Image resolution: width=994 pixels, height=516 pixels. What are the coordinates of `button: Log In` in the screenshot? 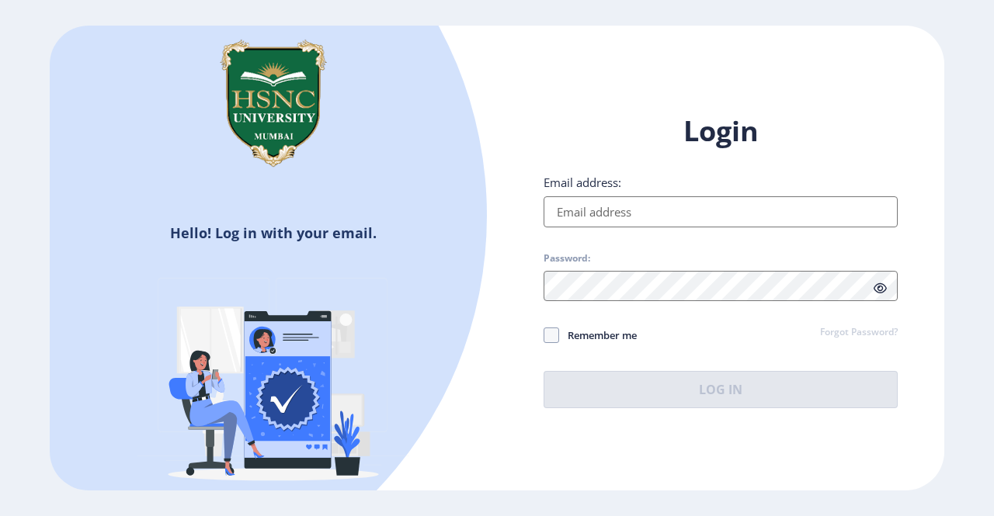 It's located at (721, 390).